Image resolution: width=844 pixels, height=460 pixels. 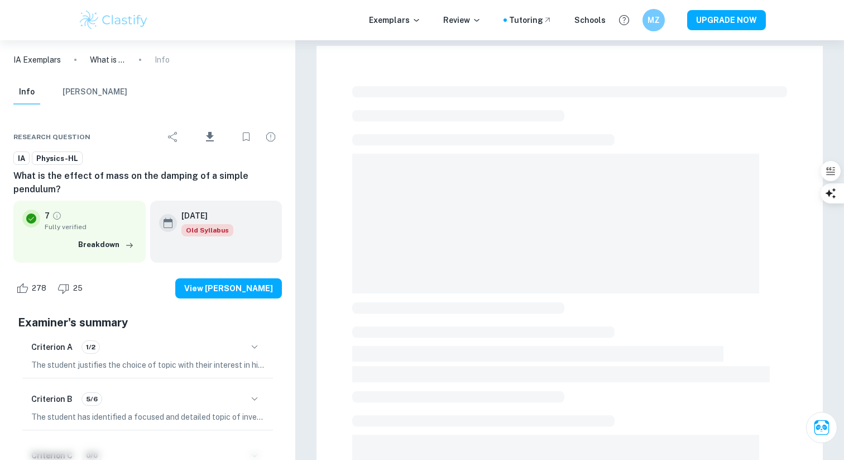 What do you see at coordinates (162, 60) in the screenshot?
I see `p: Info` at bounding box center [162, 60].